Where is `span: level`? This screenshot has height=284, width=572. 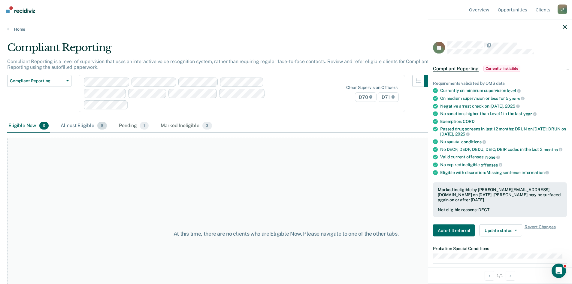
span: level is located at coordinates (514, 91).